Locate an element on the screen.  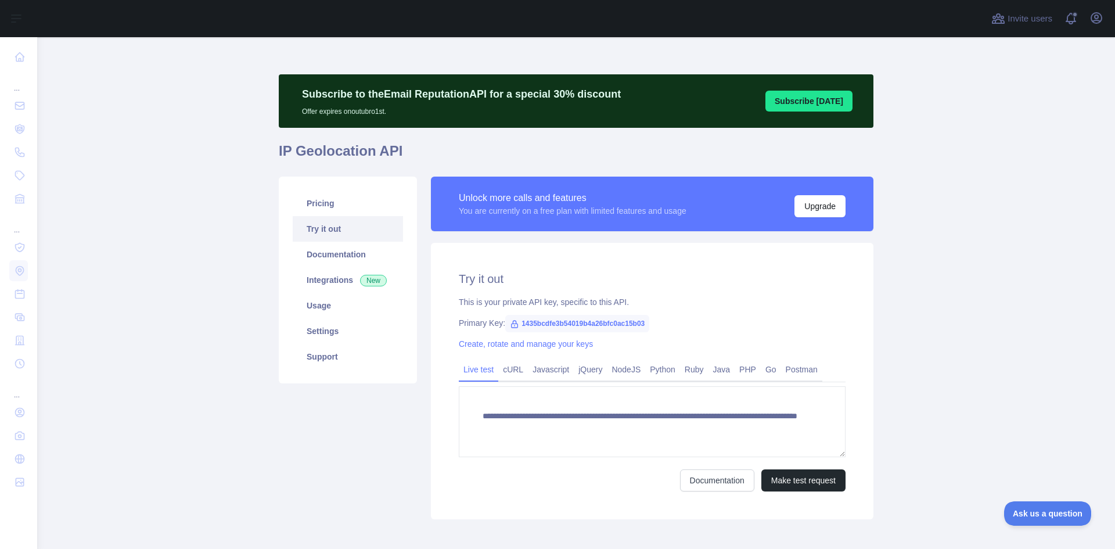
a: NodeJS is located at coordinates (626, 369).